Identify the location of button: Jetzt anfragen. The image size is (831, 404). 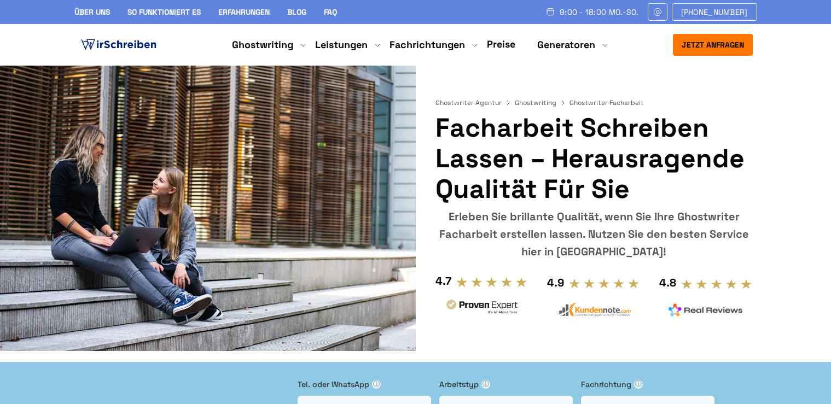
(713, 45).